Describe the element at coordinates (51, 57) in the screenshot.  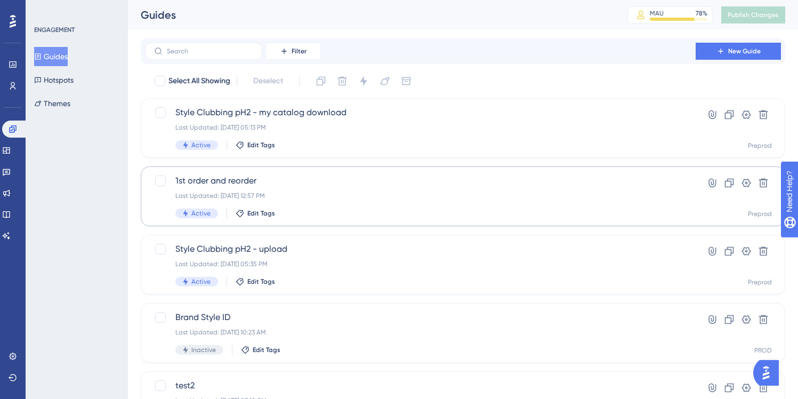
I see `button: Guides` at that location.